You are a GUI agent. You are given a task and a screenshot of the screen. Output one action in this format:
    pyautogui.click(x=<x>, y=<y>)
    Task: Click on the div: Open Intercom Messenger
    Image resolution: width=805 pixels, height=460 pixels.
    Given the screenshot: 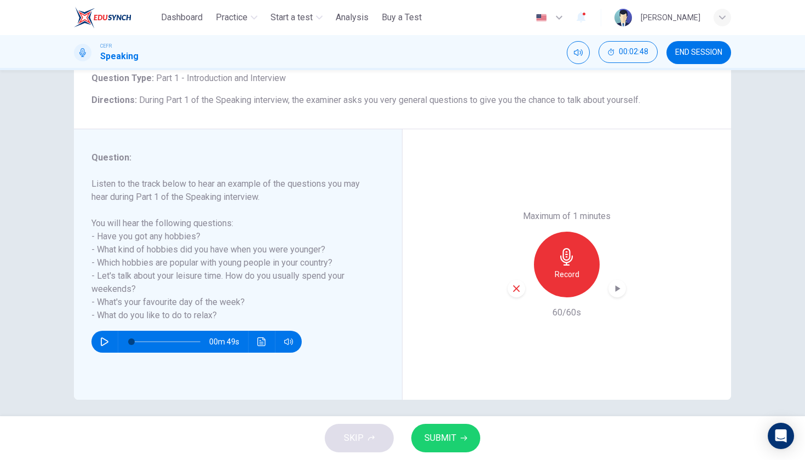 What is the action you would take?
    pyautogui.click(x=781, y=436)
    